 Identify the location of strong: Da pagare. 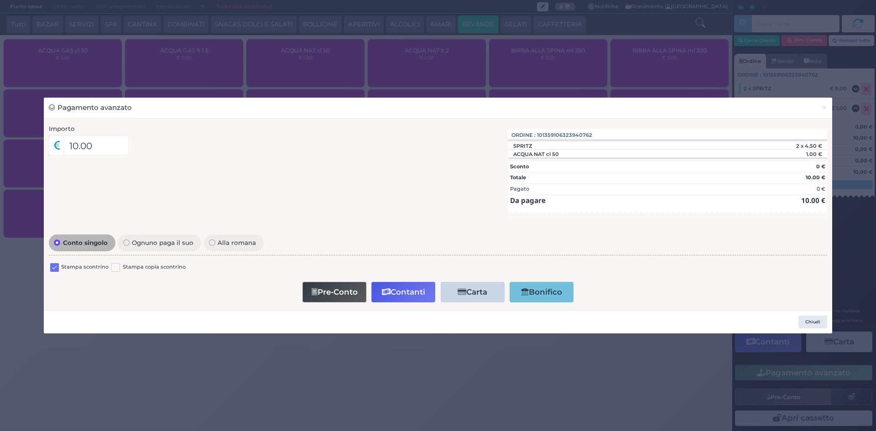
(528, 200).